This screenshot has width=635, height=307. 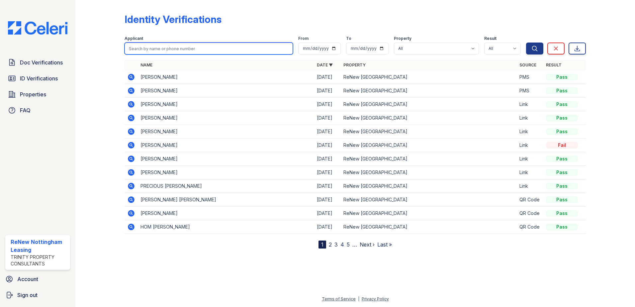 What do you see at coordinates (528, 65) in the screenshot?
I see `a: Source` at bounding box center [528, 65].